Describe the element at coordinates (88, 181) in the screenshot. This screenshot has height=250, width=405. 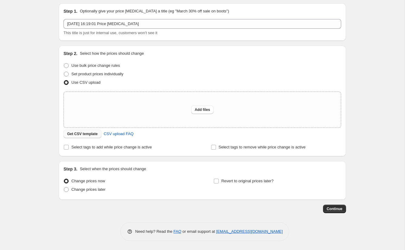
I see `span: Change prices now` at that location.